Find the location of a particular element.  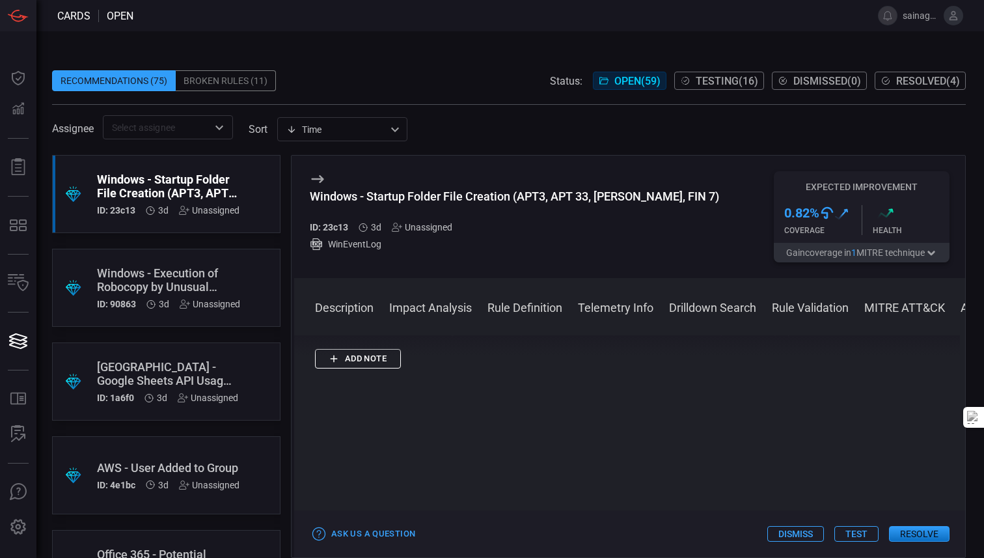

button: Reports is located at coordinates (18, 167).